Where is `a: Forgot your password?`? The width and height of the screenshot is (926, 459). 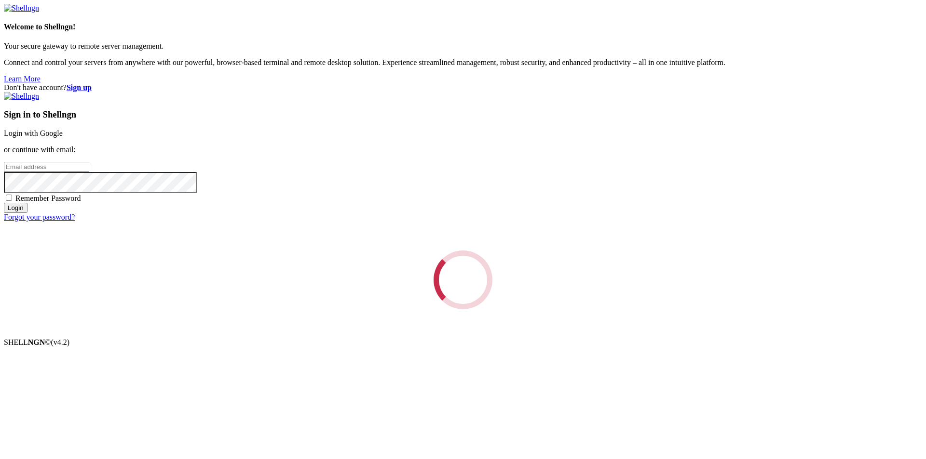
a: Forgot your password? is located at coordinates (39, 217).